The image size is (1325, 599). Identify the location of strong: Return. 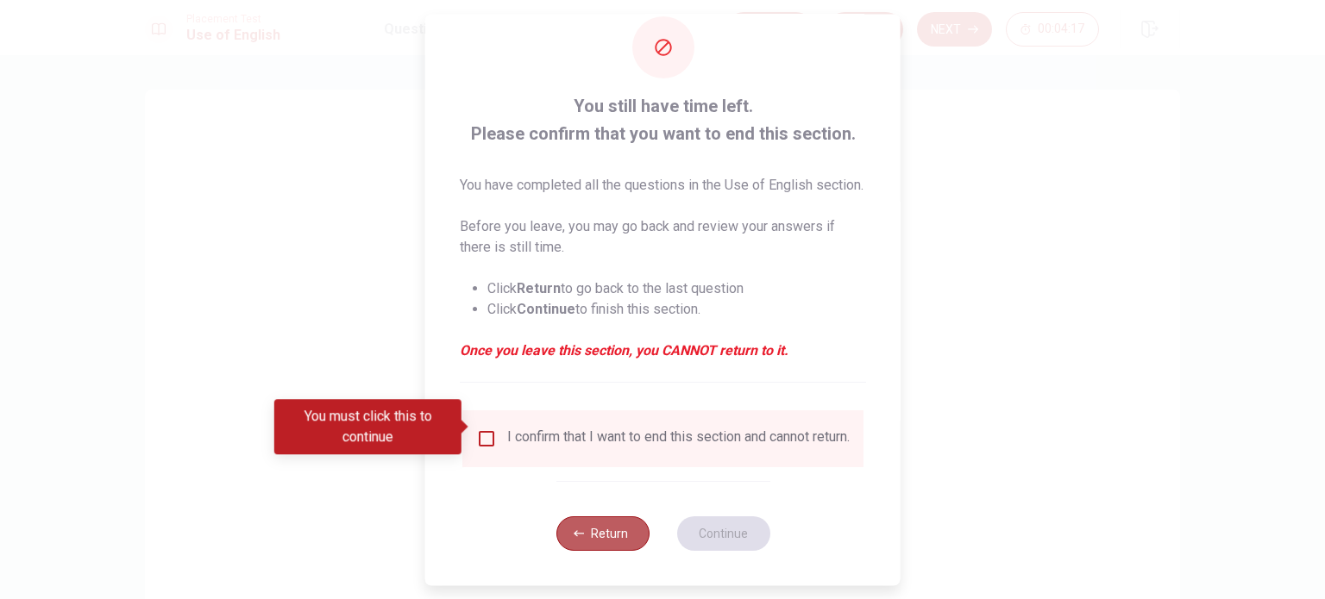
(538, 288).